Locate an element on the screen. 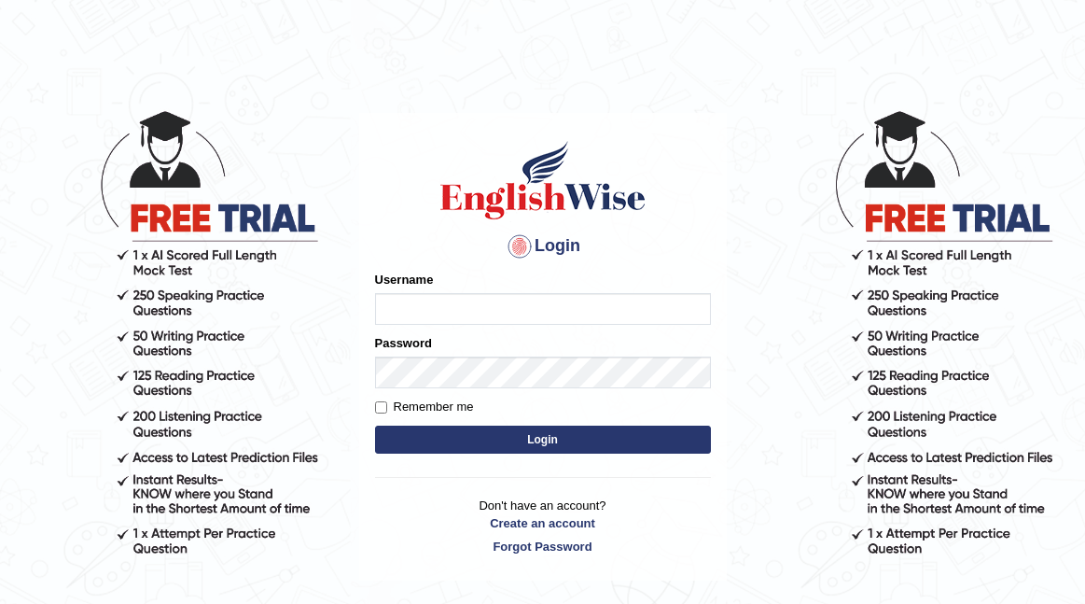 The height and width of the screenshot is (604, 1085). input: Remember me is located at coordinates (381, 407).